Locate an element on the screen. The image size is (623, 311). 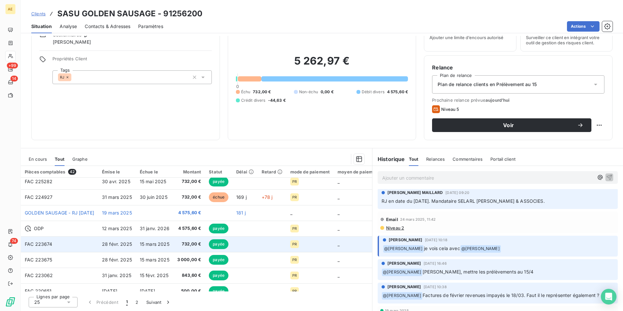
div: Statut is located at coordinates (219, 172).